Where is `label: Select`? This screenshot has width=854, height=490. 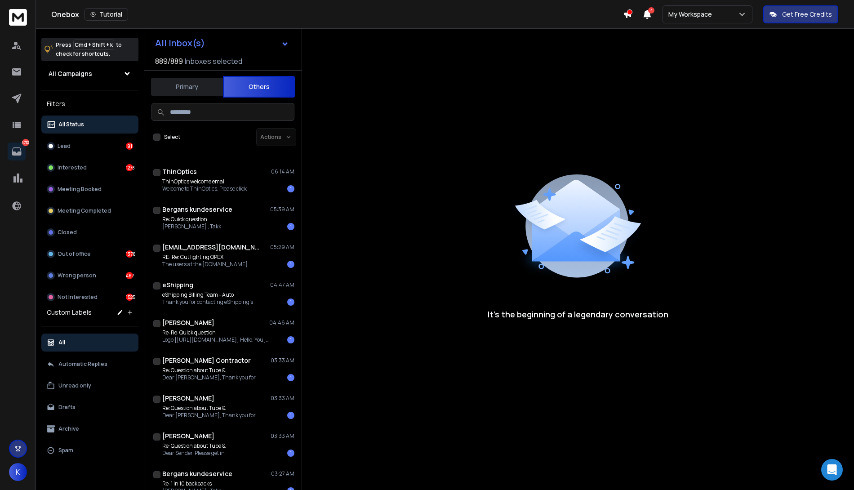 label: Select is located at coordinates (172, 137).